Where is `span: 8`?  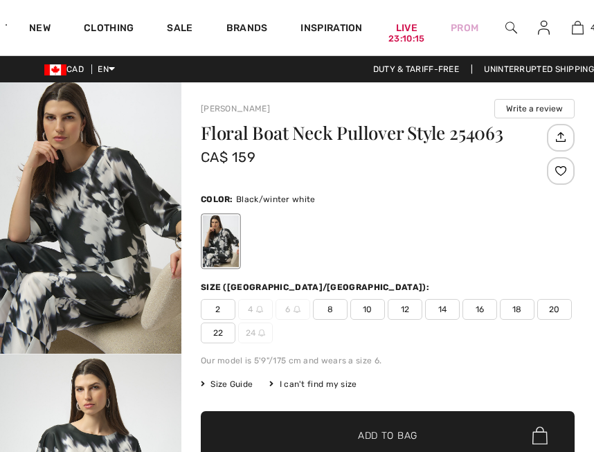
span: 8 is located at coordinates (330, 310).